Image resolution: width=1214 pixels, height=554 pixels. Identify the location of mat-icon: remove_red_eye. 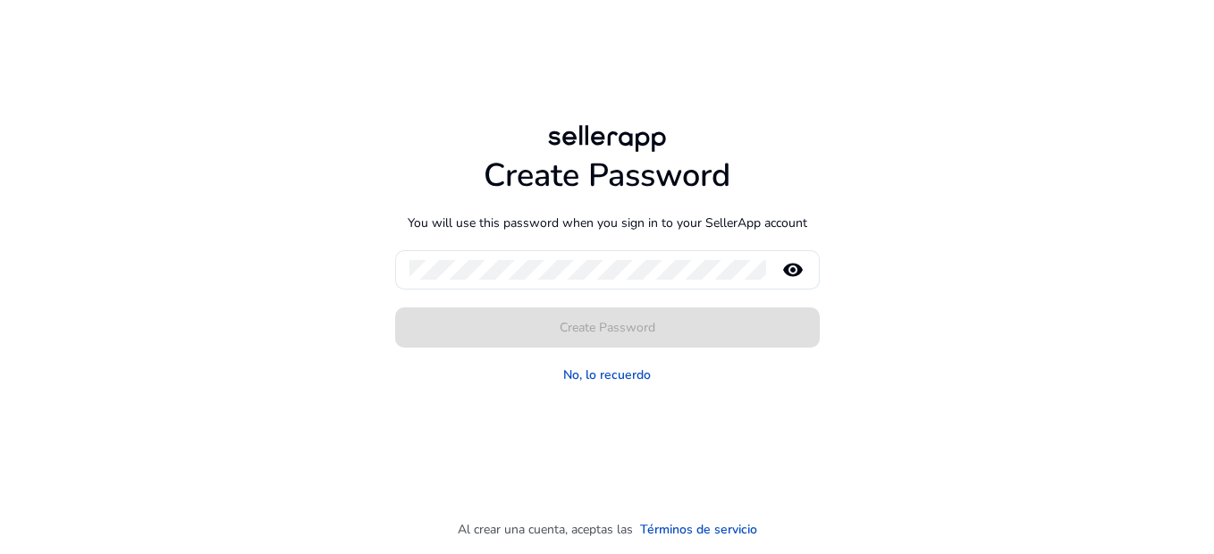
(793, 270).